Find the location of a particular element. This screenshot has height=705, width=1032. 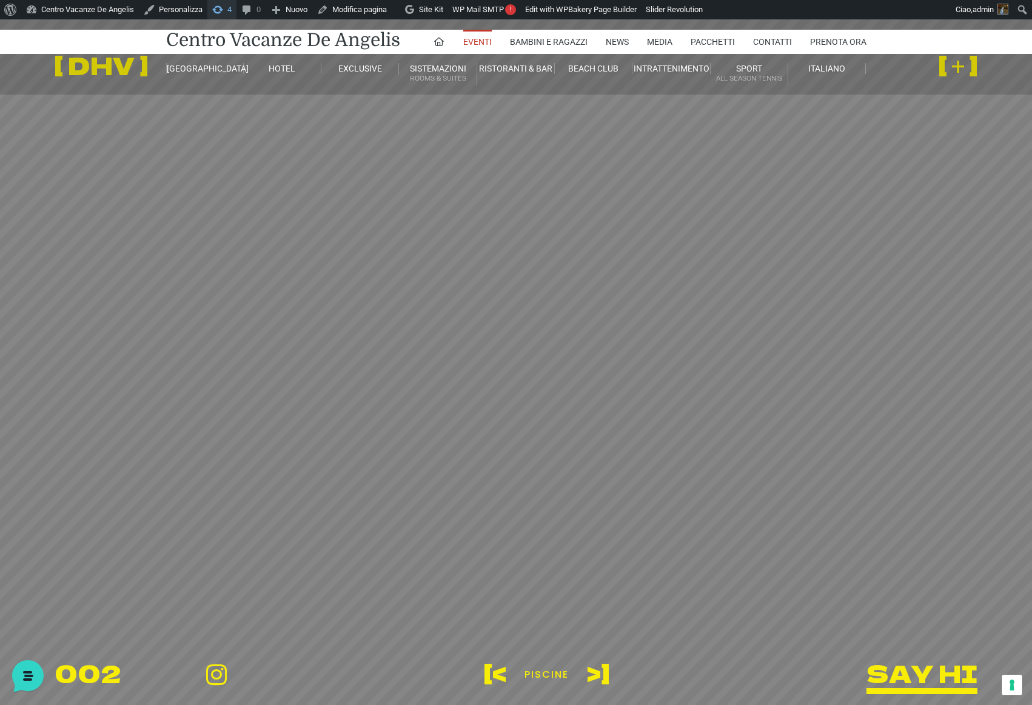

a: Contatti is located at coordinates (773, 42).